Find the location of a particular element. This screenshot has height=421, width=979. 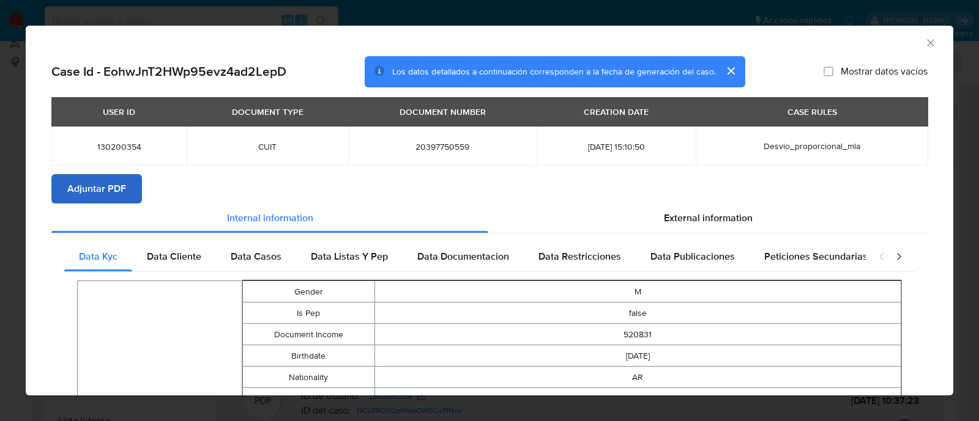

button: Cerrar ventana is located at coordinates (930, 42).